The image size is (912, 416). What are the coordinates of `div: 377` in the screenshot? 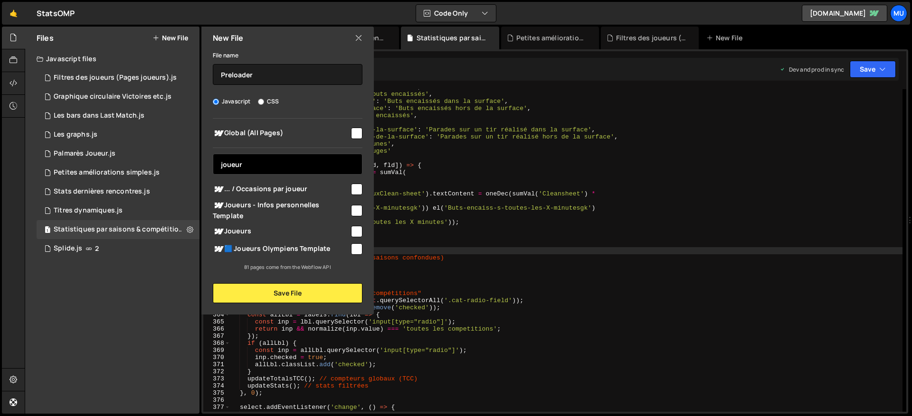 It's located at (217, 407).